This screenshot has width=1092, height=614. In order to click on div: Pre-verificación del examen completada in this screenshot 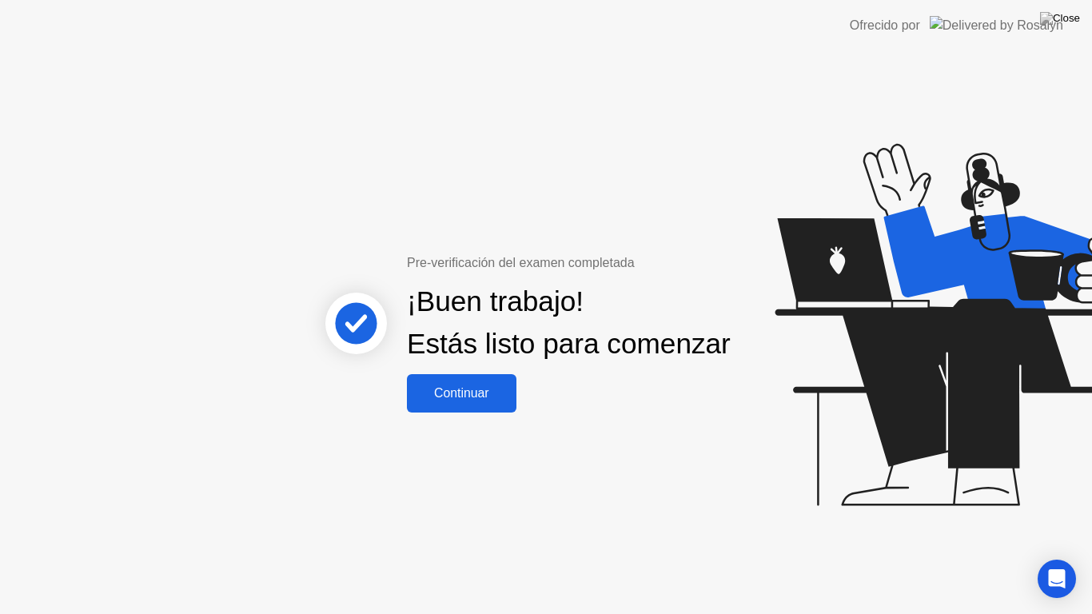, I will do `click(571, 263)`.